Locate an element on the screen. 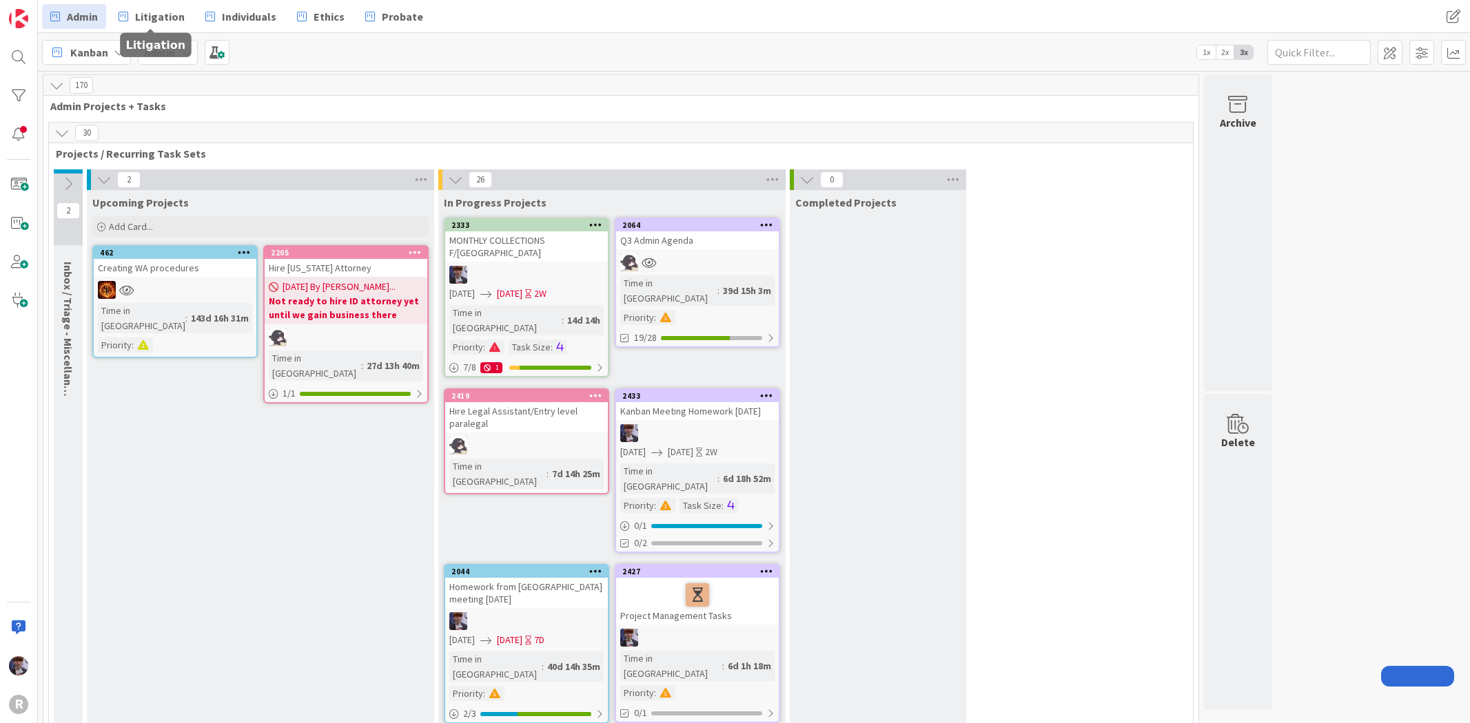 Image resolution: width=1470 pixels, height=723 pixels. div: 143d 16h 31m is located at coordinates (220, 318).